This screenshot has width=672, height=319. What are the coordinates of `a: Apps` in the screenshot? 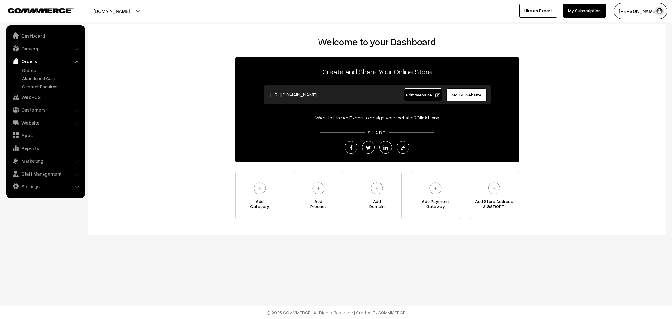 It's located at (45, 135).